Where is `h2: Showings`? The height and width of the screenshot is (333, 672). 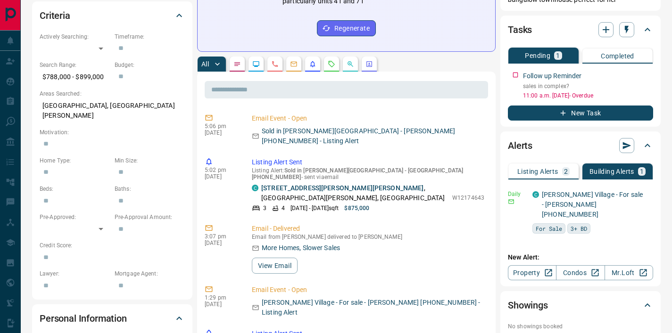 h2: Showings is located at coordinates (527, 305).